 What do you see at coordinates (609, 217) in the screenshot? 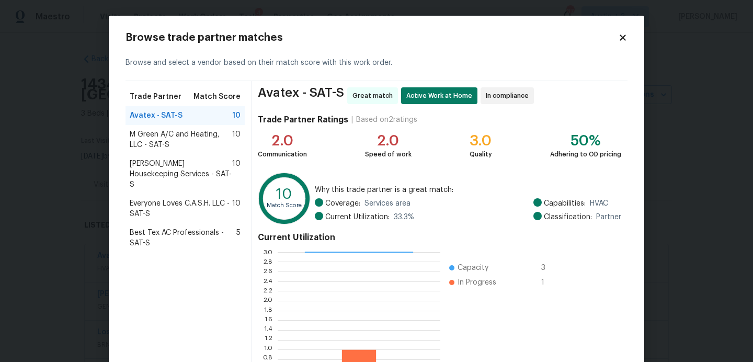
I see `span: Partner` at bounding box center [609, 217].